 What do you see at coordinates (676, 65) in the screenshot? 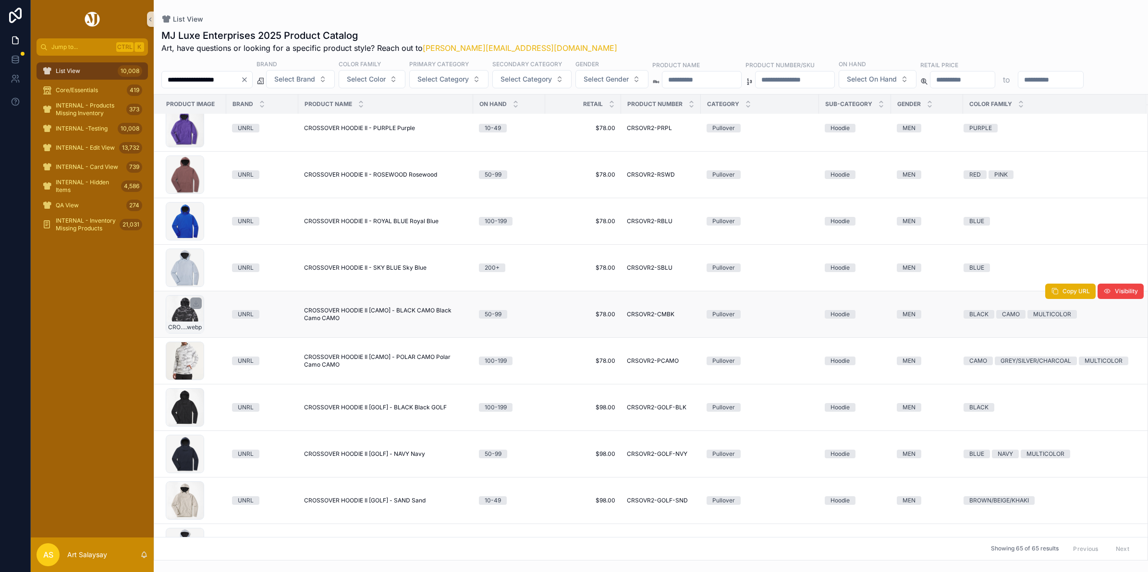
I see `label: Product Name` at bounding box center [676, 65].